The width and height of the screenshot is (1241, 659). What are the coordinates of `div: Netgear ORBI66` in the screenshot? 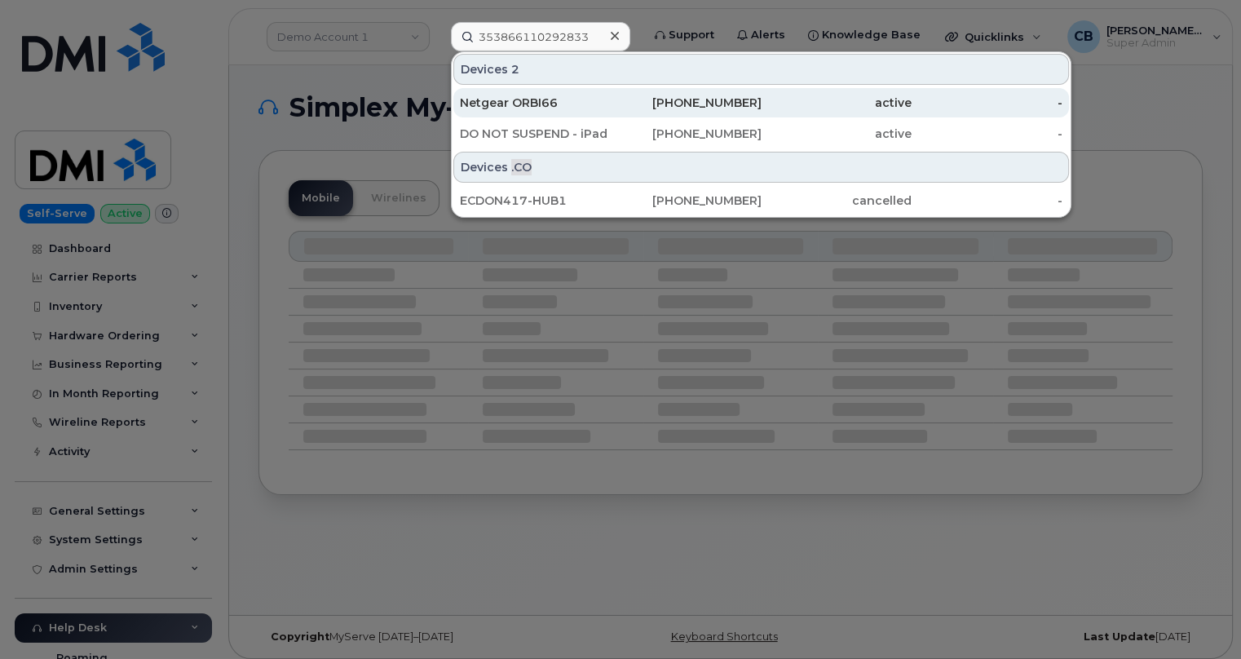 It's located at (535, 103).